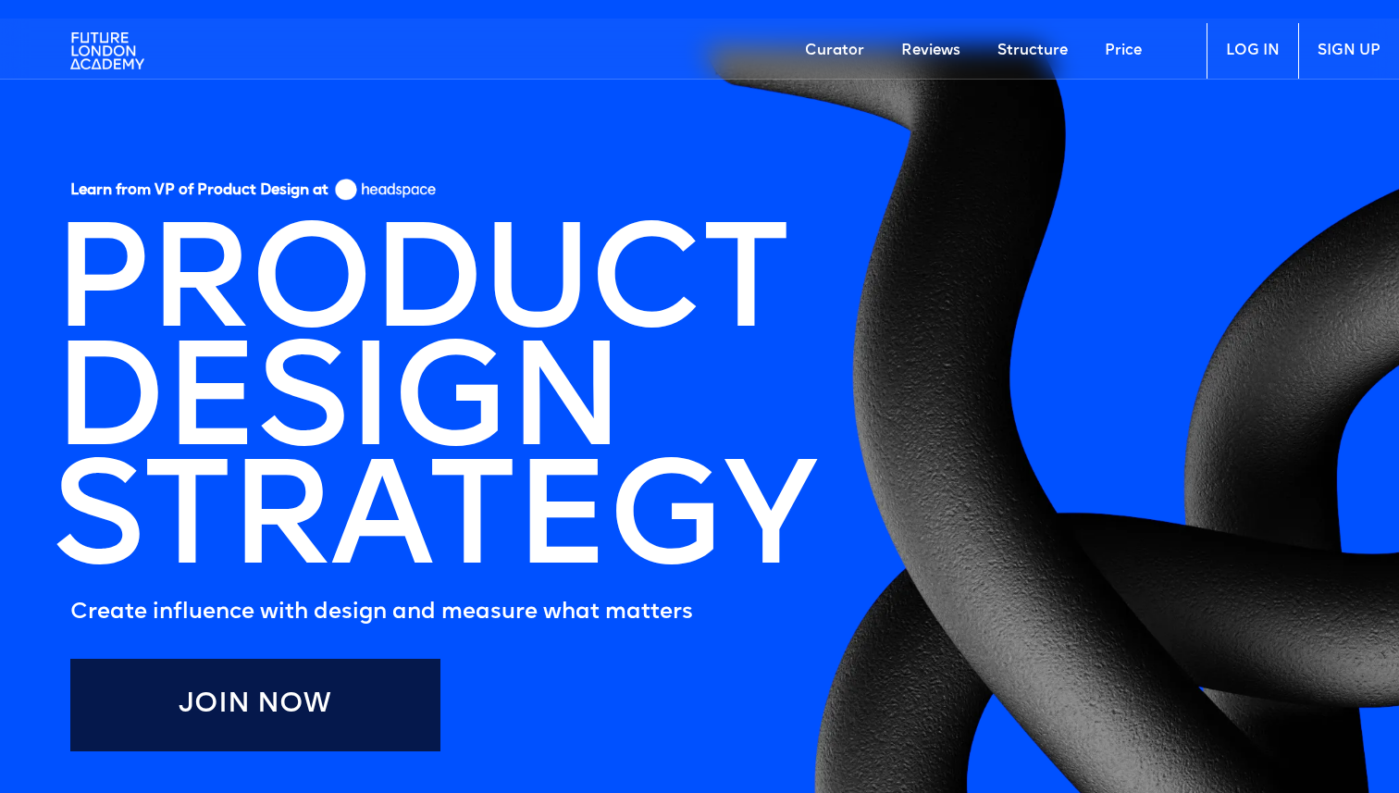  Describe the element at coordinates (1123, 51) in the screenshot. I see `a: Price` at that location.